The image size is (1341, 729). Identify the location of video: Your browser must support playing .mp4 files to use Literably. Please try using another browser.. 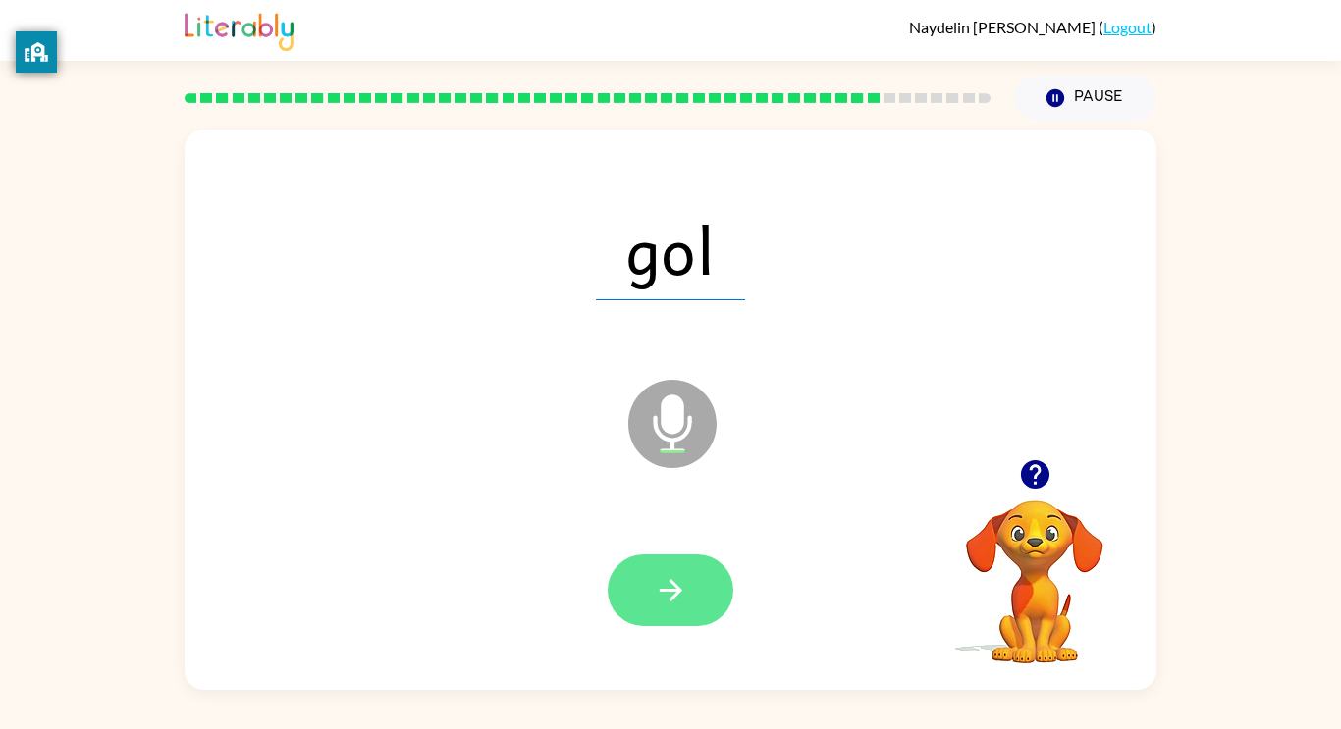
(1035, 568).